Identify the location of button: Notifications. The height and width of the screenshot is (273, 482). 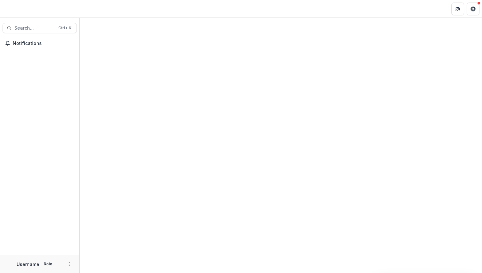
(40, 43).